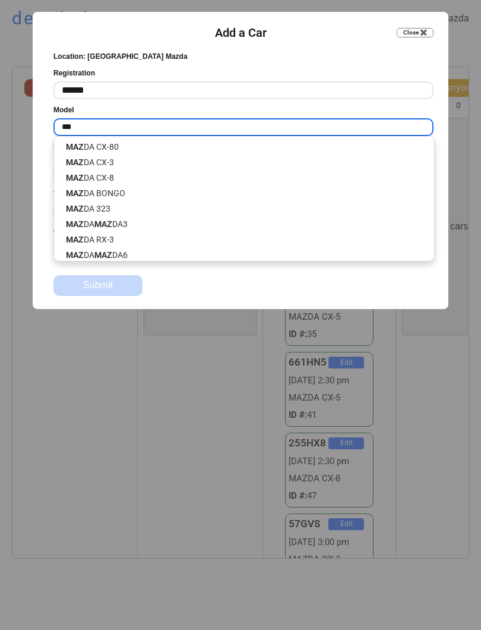 The height and width of the screenshot is (630, 481). I want to click on div: Add a Car, so click(241, 33).